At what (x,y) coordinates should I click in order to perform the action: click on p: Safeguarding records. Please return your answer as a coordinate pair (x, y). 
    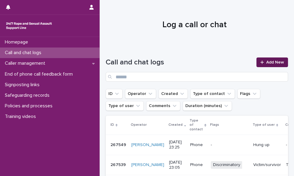
    Looking at the image, I should click on (28, 95).